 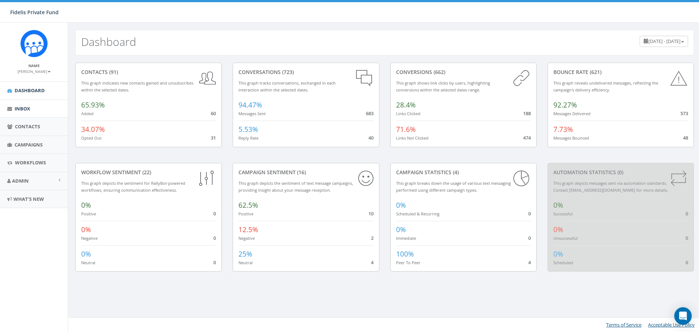 I want to click on div: Open Intercom Messenger, so click(x=683, y=316).